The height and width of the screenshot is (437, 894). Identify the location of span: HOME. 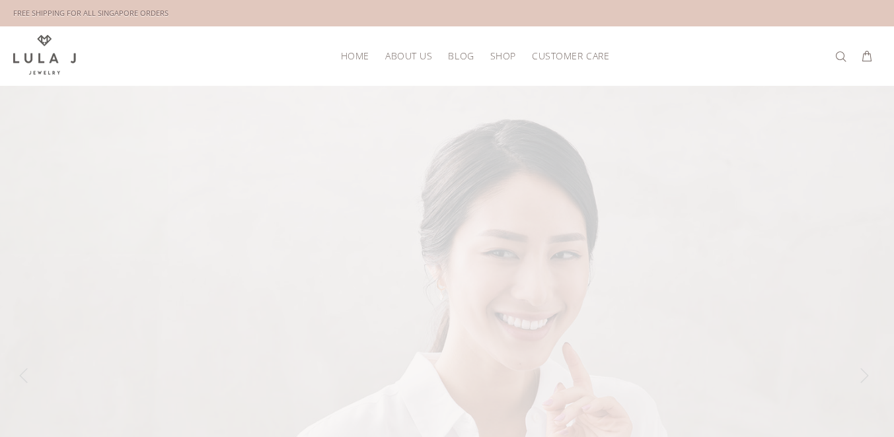
(355, 55).